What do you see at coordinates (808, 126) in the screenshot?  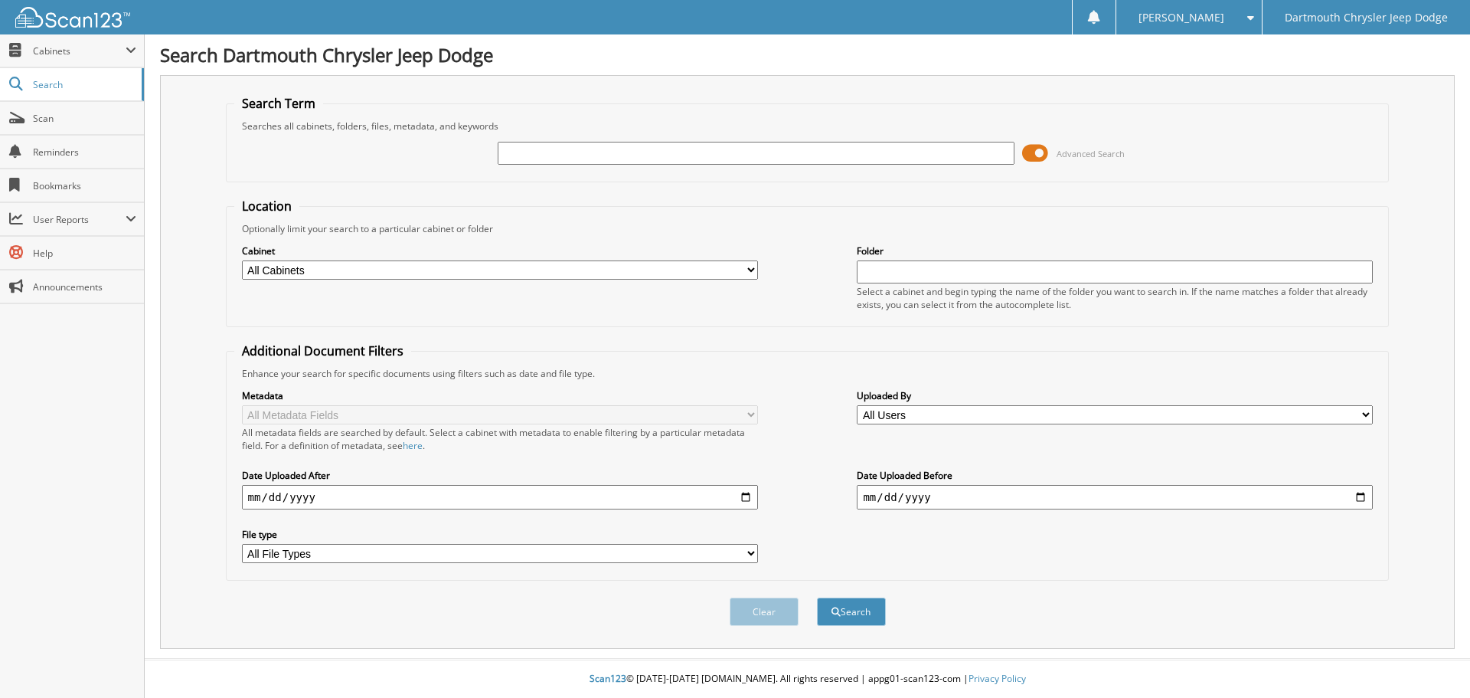 I see `div: Searches all cabinets, folders, files, metadata, and keywords` at bounding box center [808, 126].